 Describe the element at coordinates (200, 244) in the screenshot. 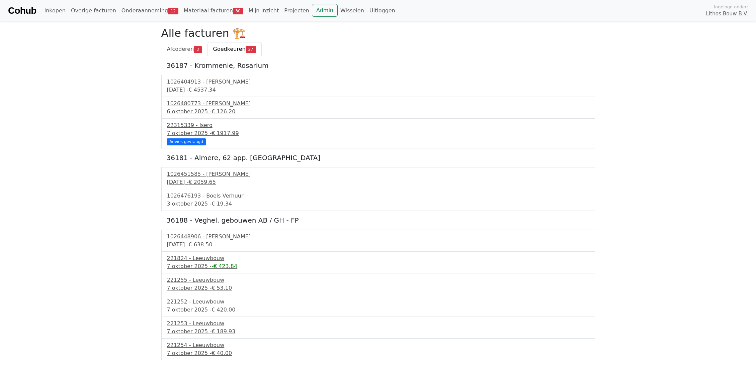

I see `span: € 638.50` at that location.